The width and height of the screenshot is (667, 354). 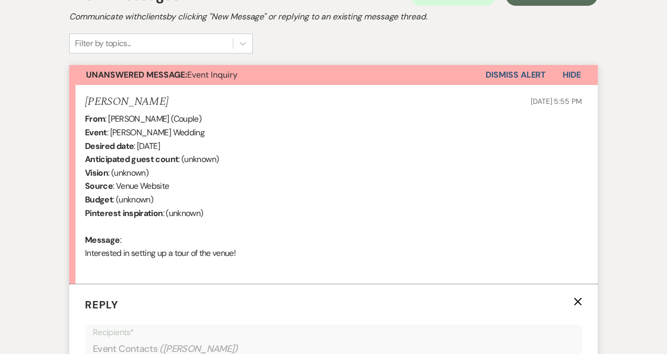 I want to click on span: Hide, so click(x=572, y=74).